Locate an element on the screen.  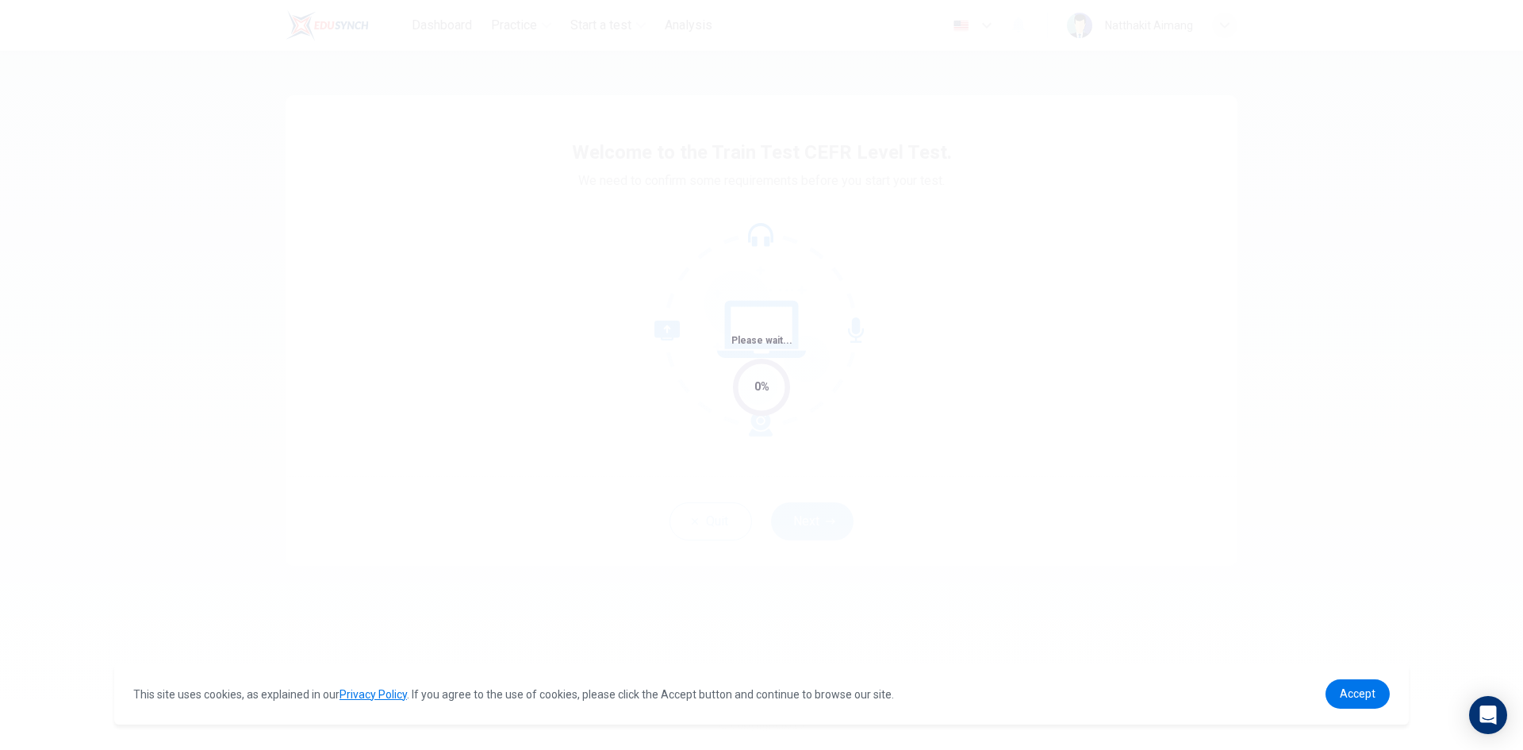
a: Privacy Policy is located at coordinates (373, 694).